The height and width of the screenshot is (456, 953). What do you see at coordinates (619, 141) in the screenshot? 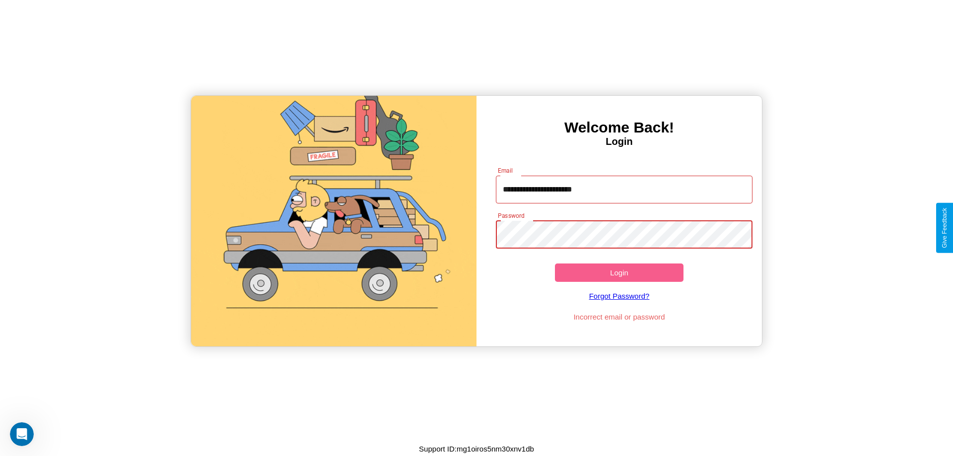
I see `h4: Login` at bounding box center [619, 141].